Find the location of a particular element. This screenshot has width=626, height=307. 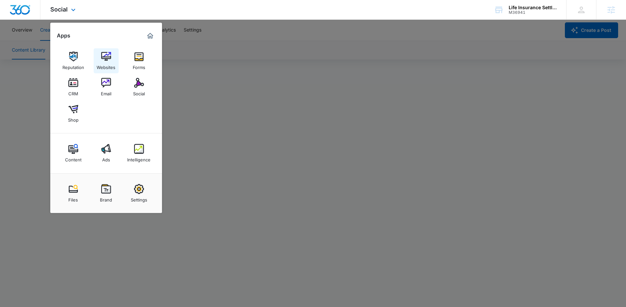

span: Social is located at coordinates (59, 9).